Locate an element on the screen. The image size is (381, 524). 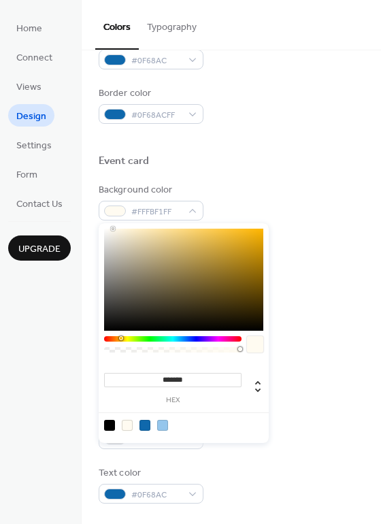
span: Design is located at coordinates (31, 116).